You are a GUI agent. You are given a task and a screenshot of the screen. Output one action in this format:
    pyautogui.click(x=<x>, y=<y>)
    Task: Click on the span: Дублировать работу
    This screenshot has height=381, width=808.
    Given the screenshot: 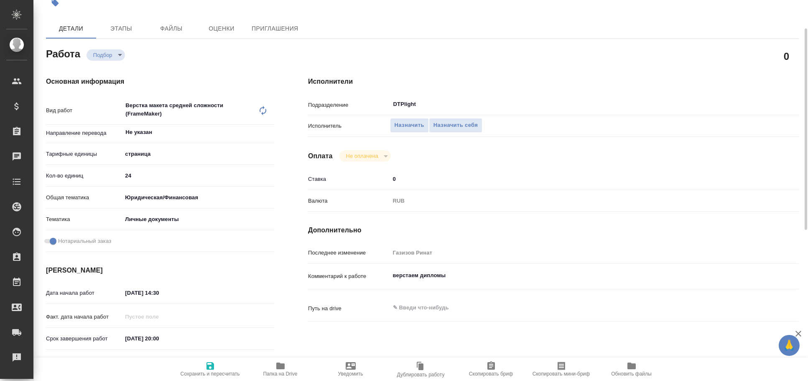 What is the action you would take?
    pyautogui.click(x=421, y=374)
    